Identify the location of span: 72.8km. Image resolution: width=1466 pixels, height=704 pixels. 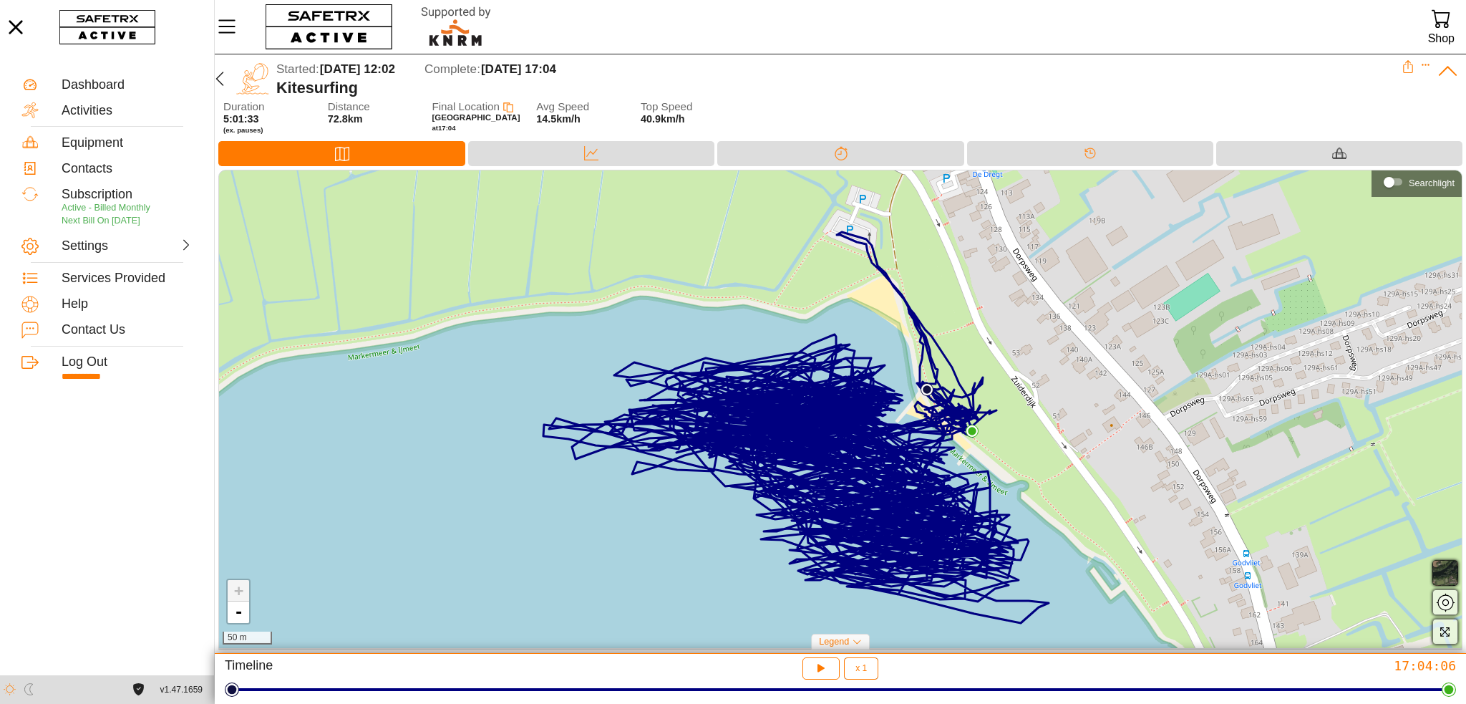
(345, 119).